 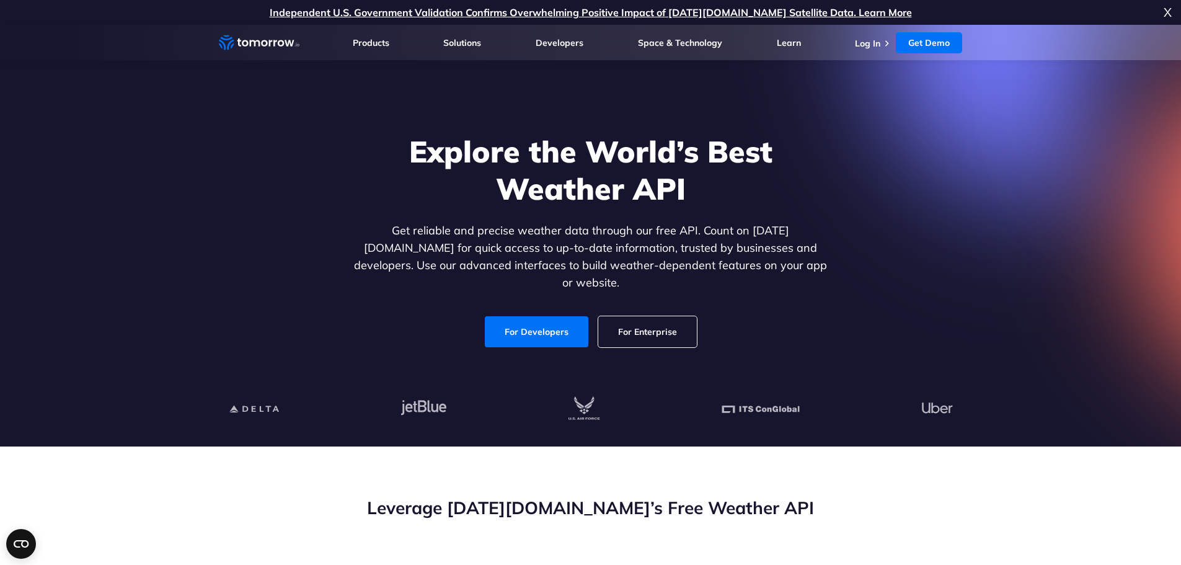 What do you see at coordinates (868, 43) in the screenshot?
I see `a: Log In` at bounding box center [868, 43].